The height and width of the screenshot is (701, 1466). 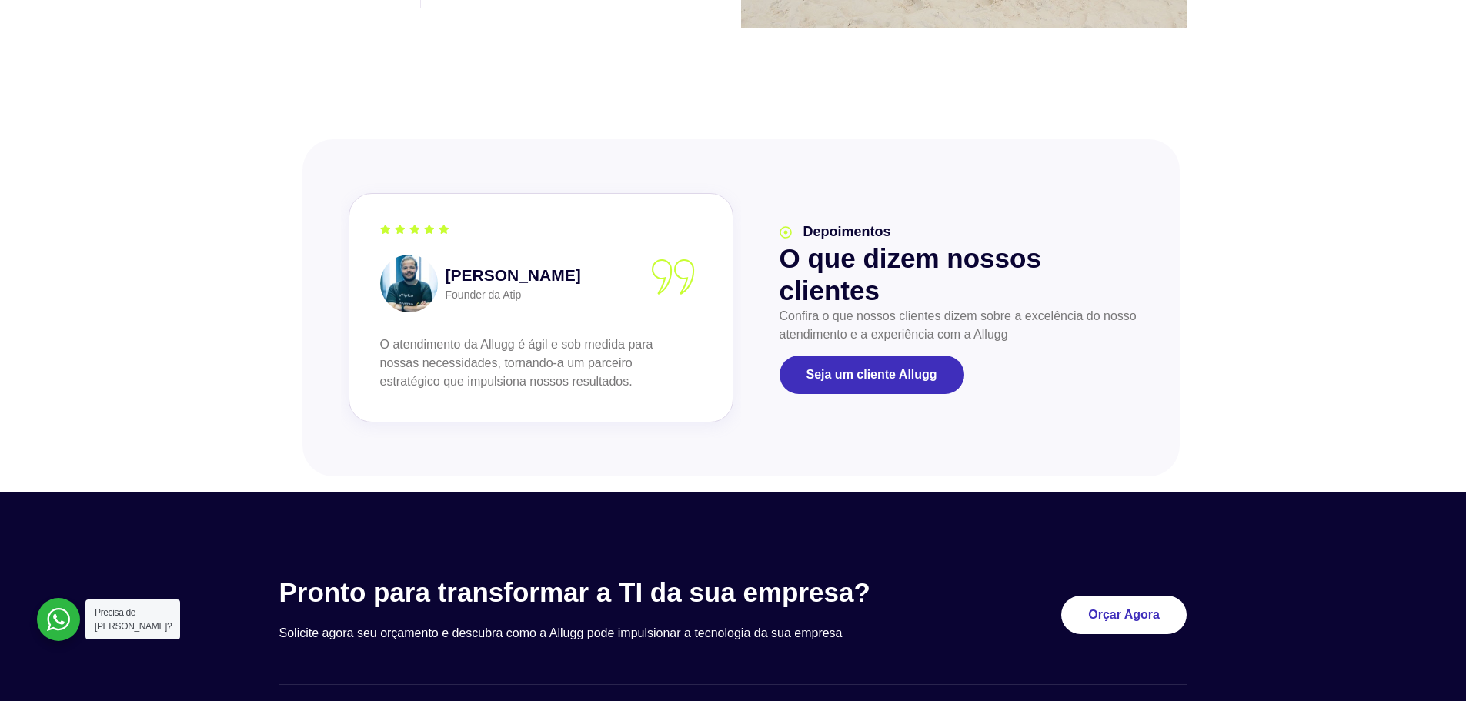 What do you see at coordinates (339, 260) in the screenshot?
I see `span: Tempo de Locação` at bounding box center [339, 260].